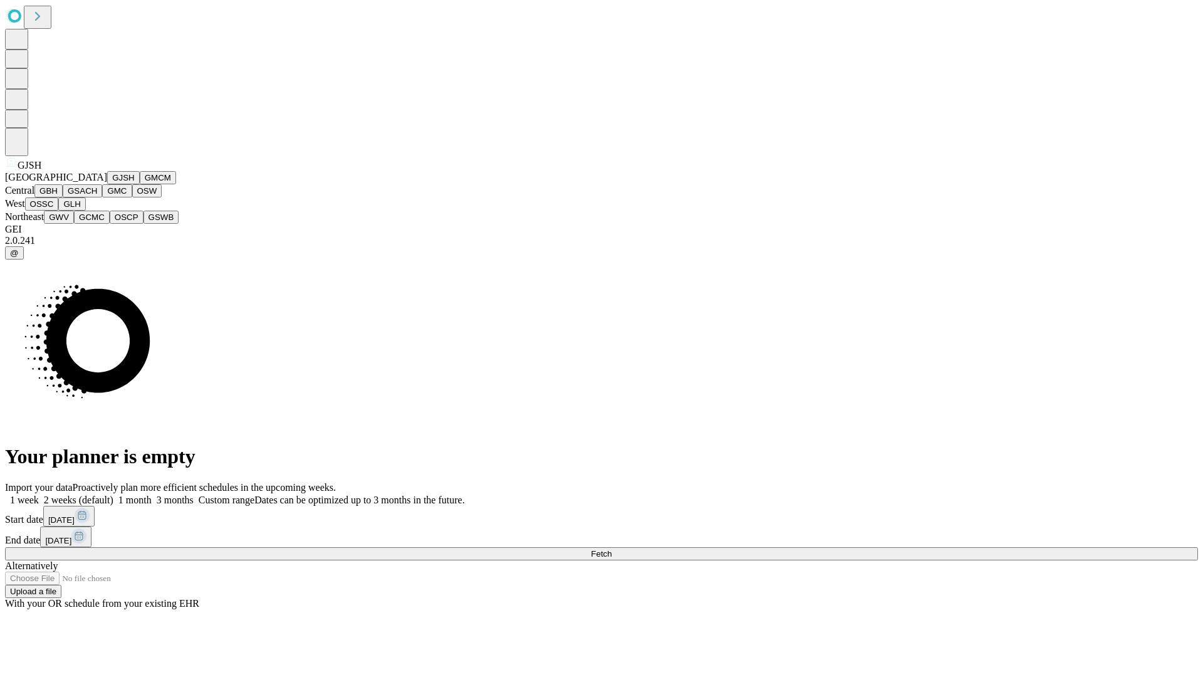 This screenshot has height=677, width=1203. What do you see at coordinates (135, 500) in the screenshot?
I see `span: 1 month` at bounding box center [135, 500].